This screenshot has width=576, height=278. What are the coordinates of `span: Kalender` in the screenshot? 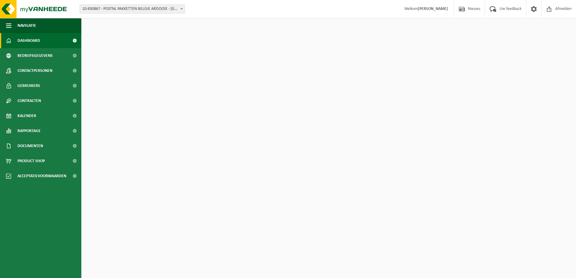 It's located at (27, 116).